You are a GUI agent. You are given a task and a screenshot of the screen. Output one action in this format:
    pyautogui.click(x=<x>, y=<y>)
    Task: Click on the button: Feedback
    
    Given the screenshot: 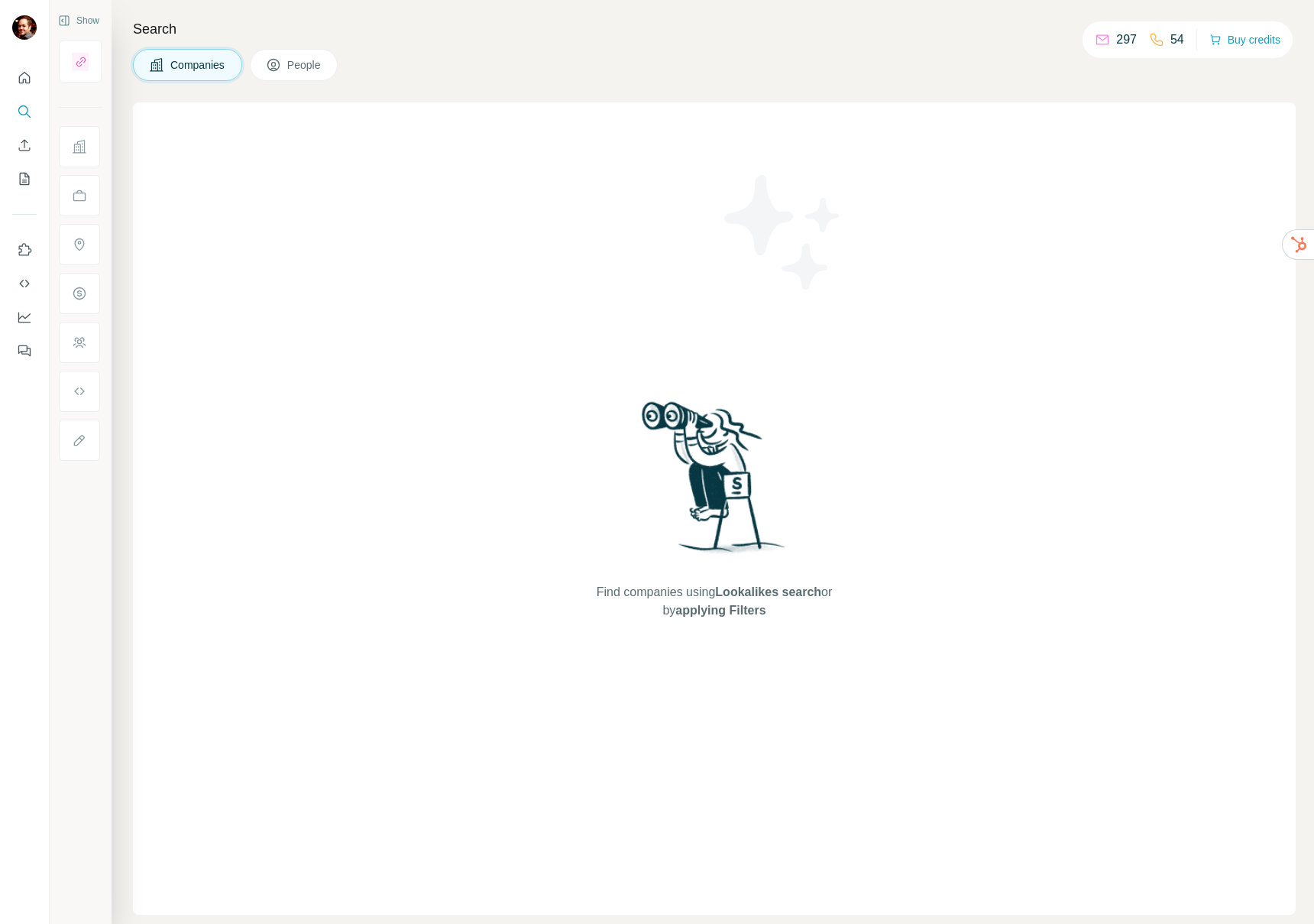 What is the action you would take?
    pyautogui.click(x=25, y=350)
    